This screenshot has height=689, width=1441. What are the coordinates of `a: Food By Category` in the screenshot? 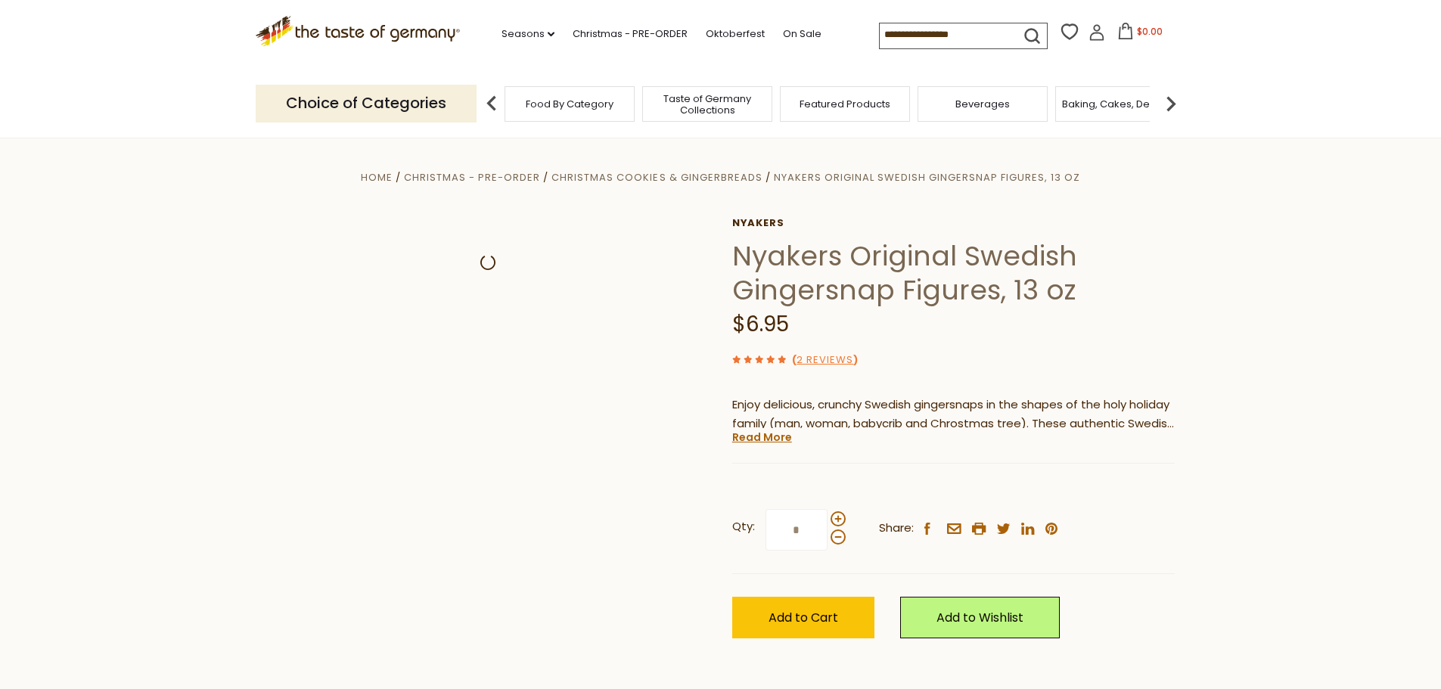 It's located at (569, 104).